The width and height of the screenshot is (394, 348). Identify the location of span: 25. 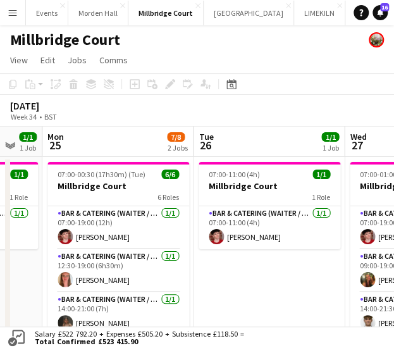
(54, 145).